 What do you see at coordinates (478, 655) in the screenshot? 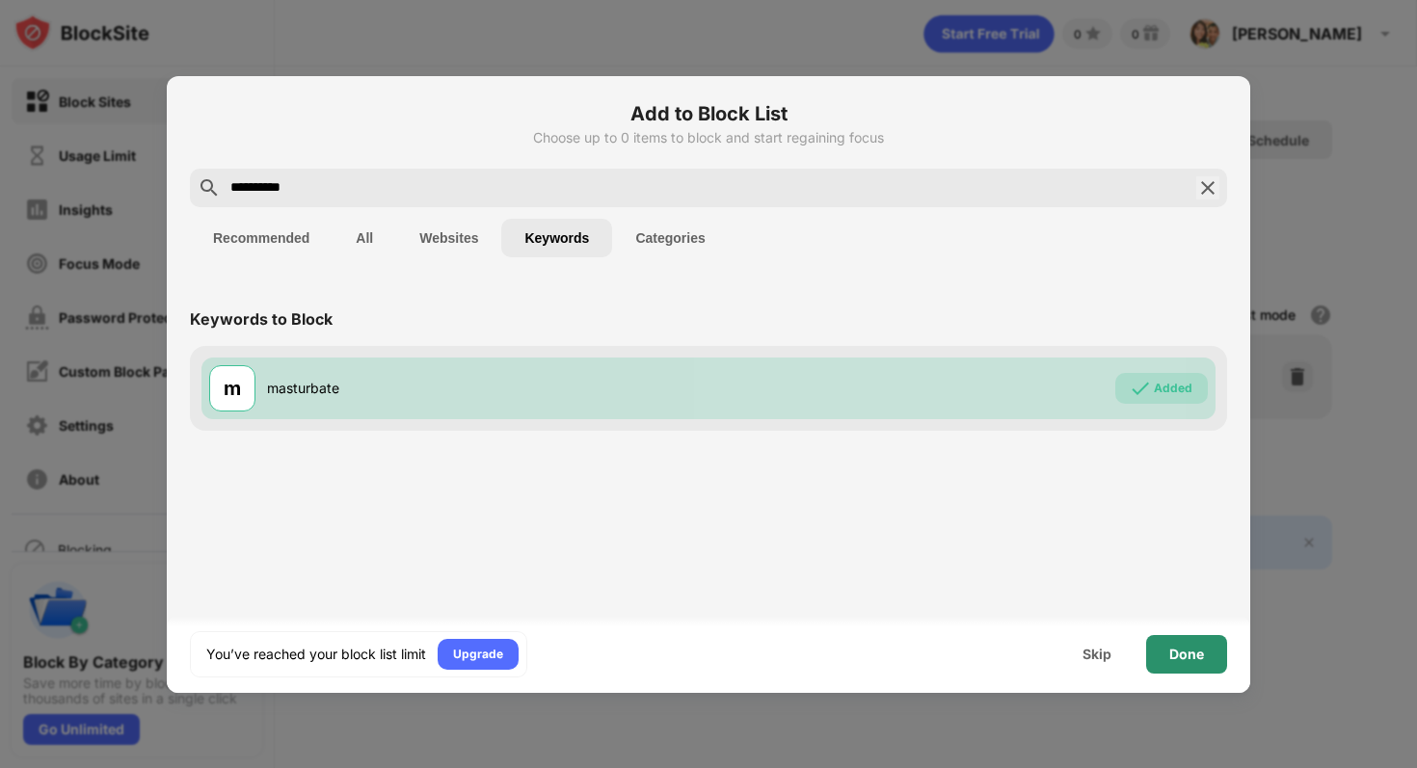
I see `div: Upgrade` at bounding box center [478, 655].